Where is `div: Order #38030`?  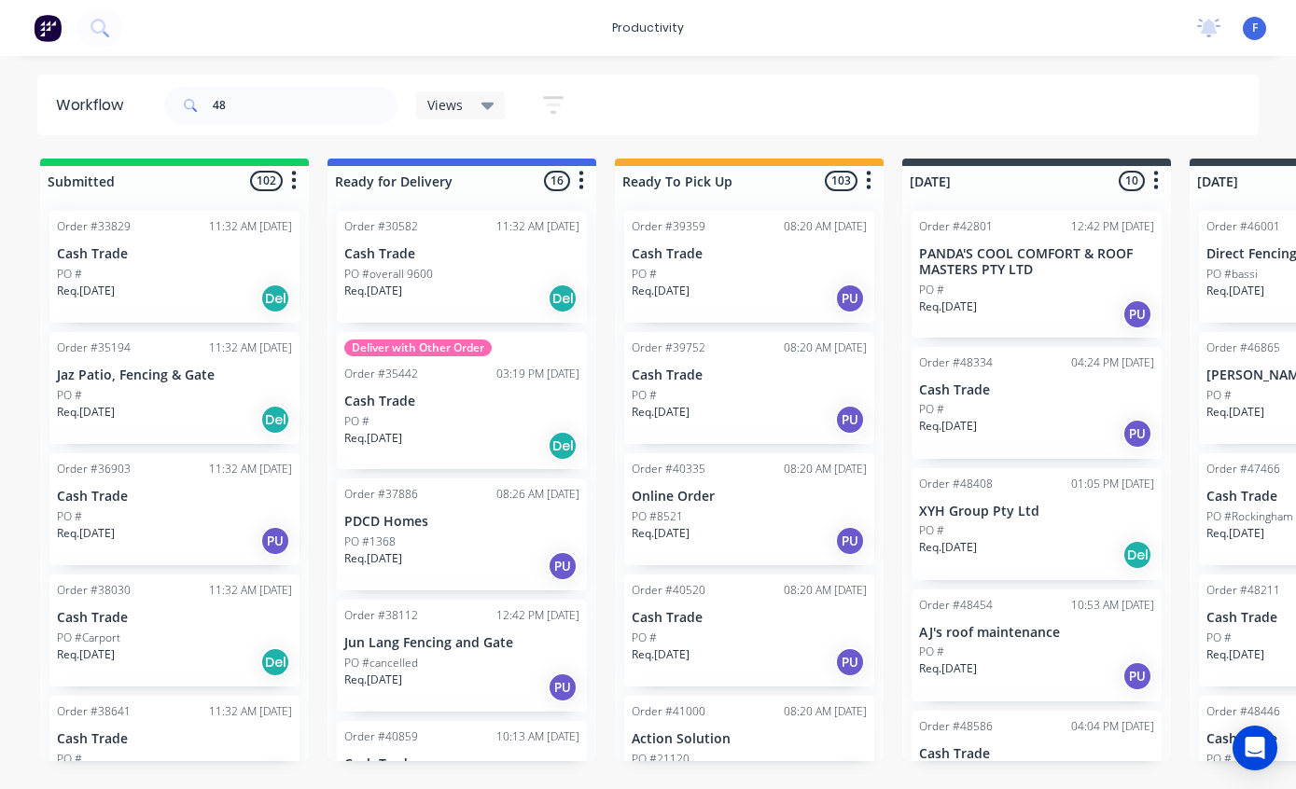 div: Order #38030 is located at coordinates (93, 591).